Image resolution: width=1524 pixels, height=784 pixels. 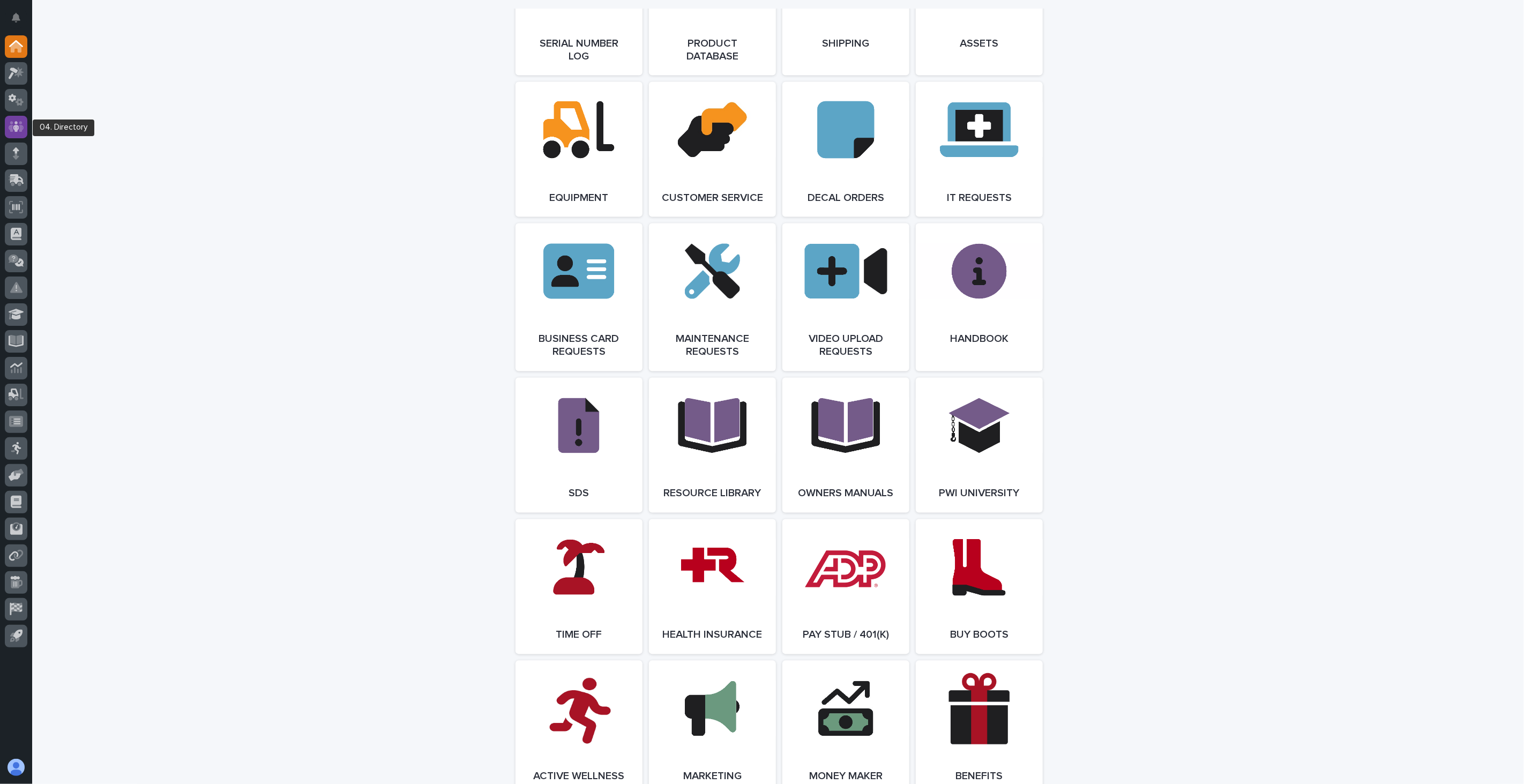 I want to click on a: Time Off, so click(x=579, y=587).